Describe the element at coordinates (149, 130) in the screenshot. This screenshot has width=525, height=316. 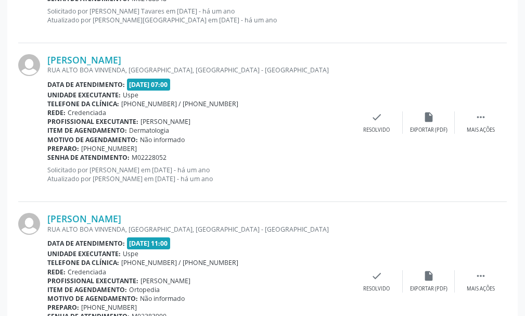
I see `span: Dermatologia` at that location.